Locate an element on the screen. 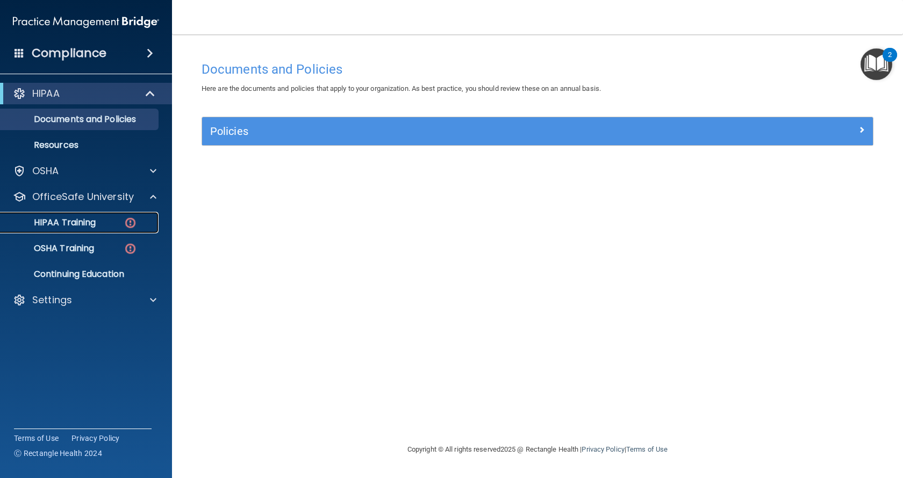 The image size is (903, 478). a: Policies is located at coordinates (538, 131).